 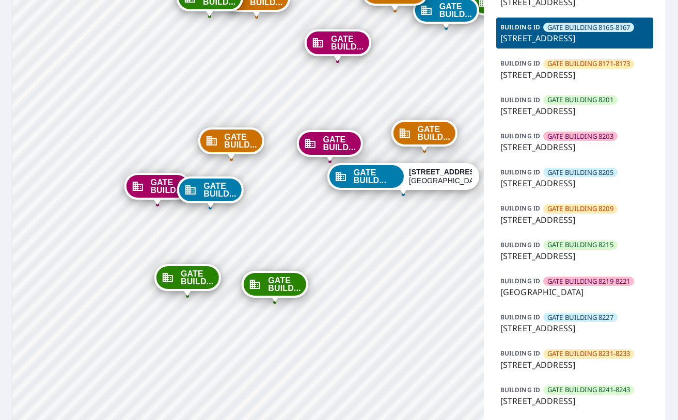 What do you see at coordinates (588, 281) in the screenshot?
I see `span: GATE BUILDING 8219-8221` at bounding box center [588, 281].